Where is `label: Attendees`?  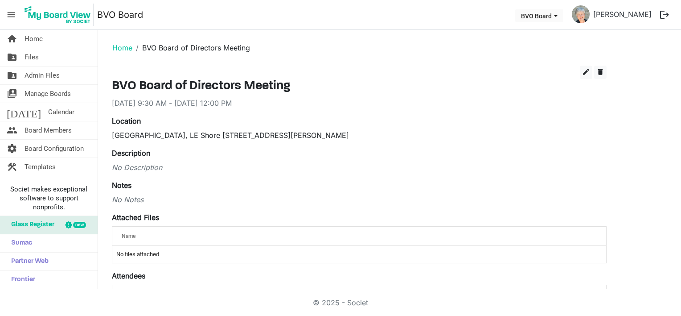 label: Attendees is located at coordinates (128, 275).